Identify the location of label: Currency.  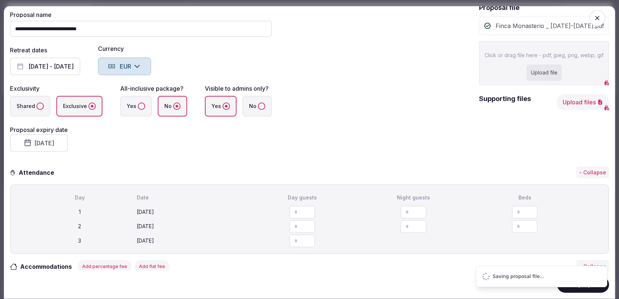
(125, 49).